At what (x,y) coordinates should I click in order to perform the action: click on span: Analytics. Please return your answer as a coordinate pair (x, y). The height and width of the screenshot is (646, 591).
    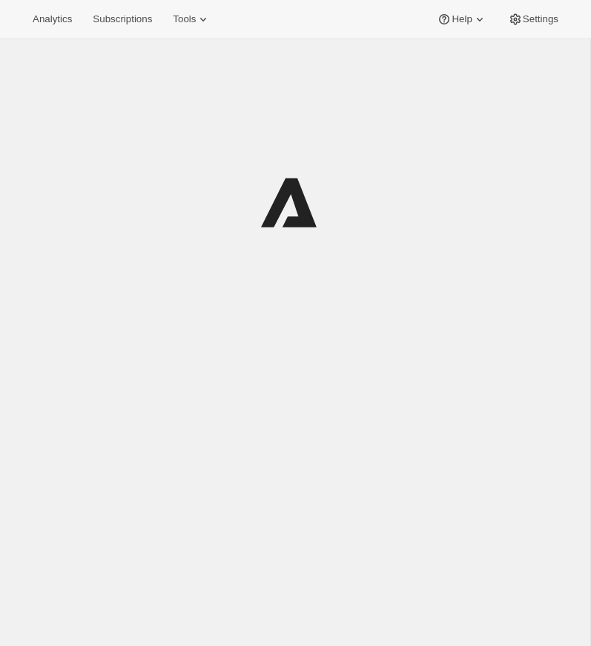
    Looking at the image, I should click on (52, 19).